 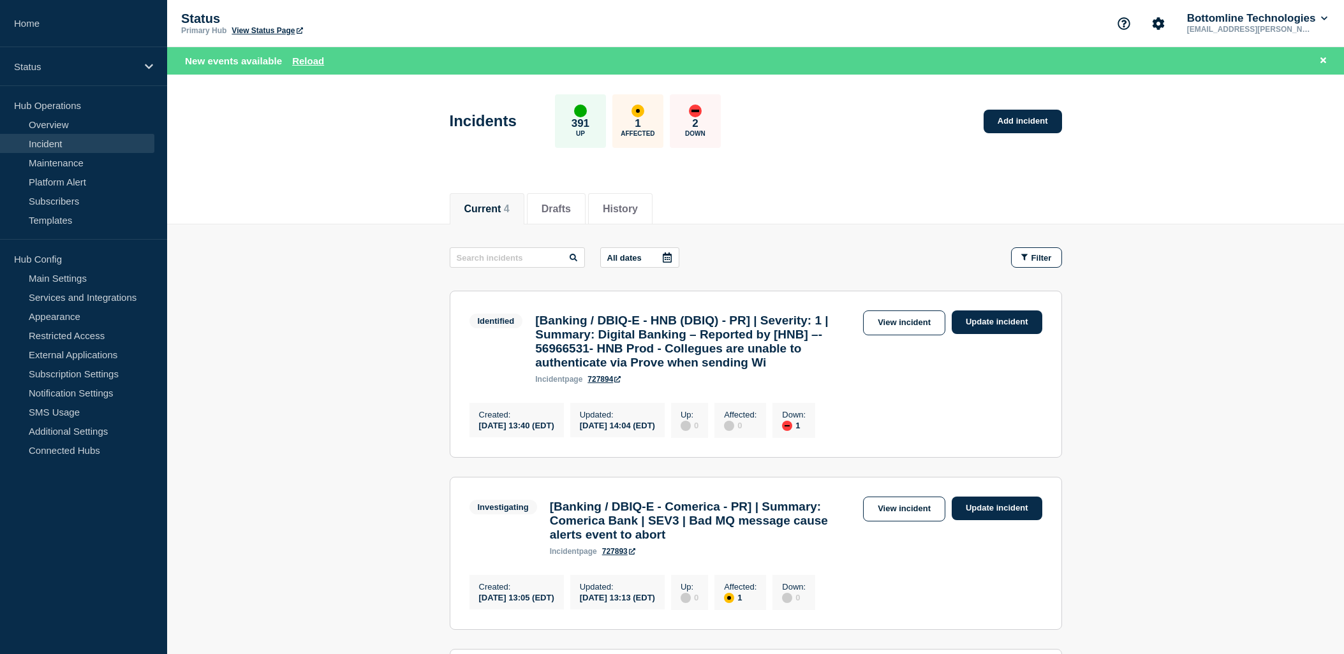 I want to click on span: Identified, so click(x=496, y=321).